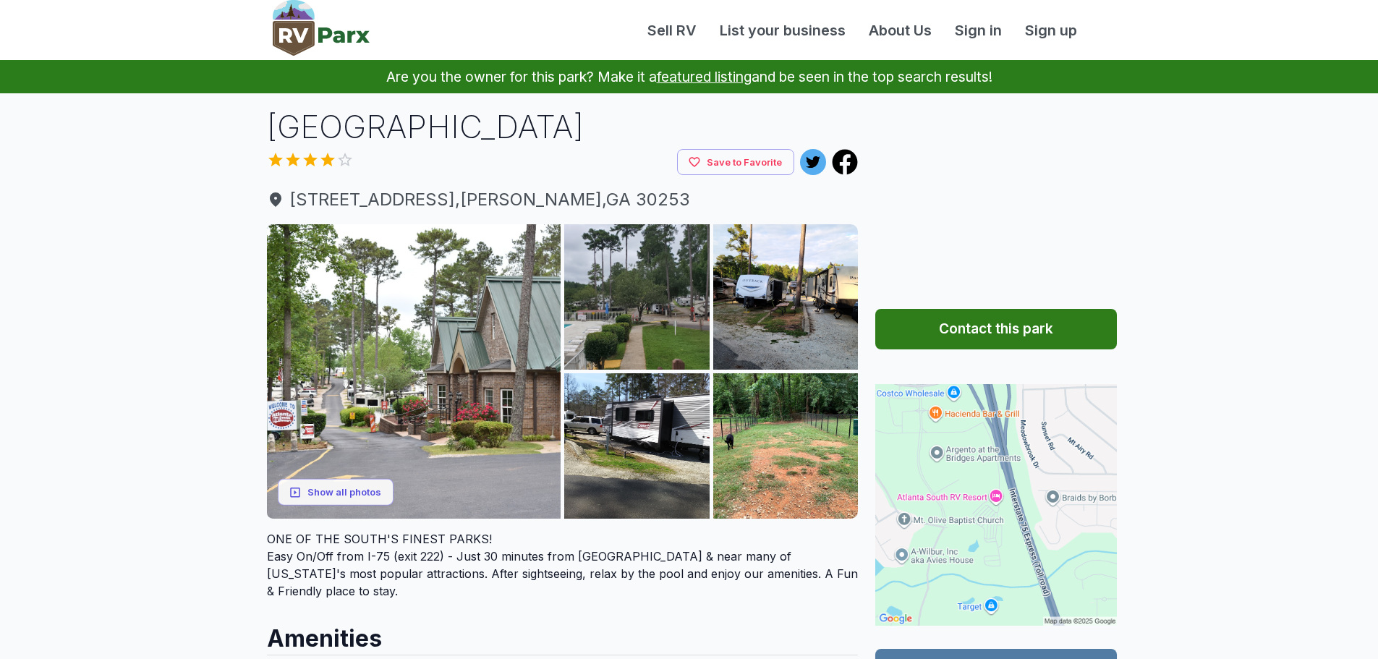  What do you see at coordinates (704, 77) in the screenshot?
I see `a: featured listing` at bounding box center [704, 77].